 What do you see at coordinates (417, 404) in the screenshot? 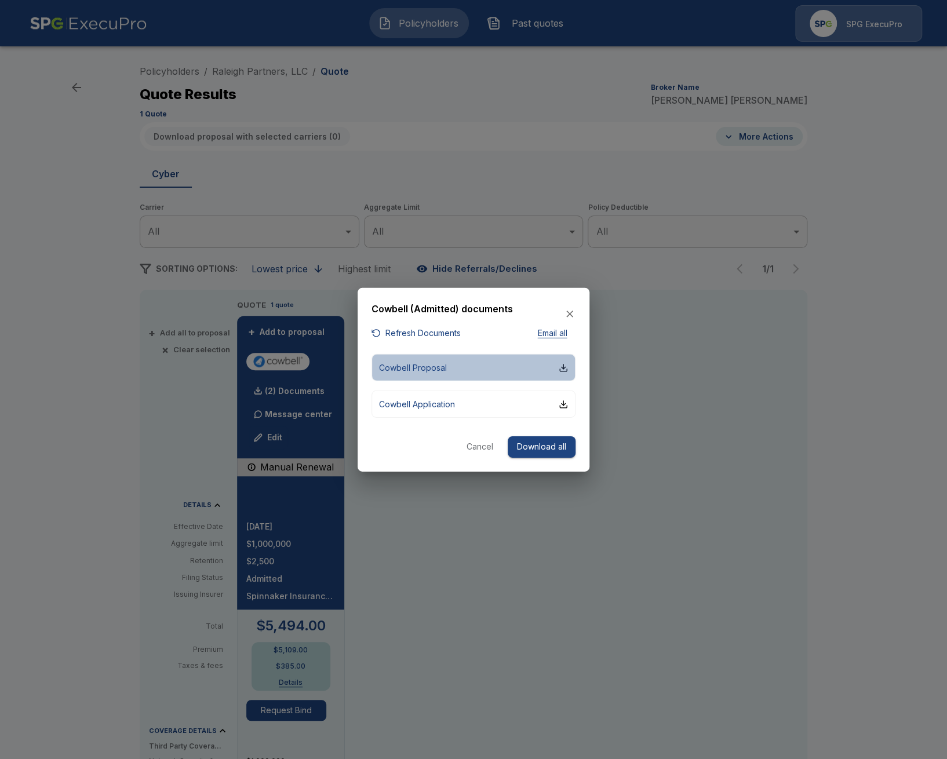
I see `p: Cowbell Application` at bounding box center [417, 404].